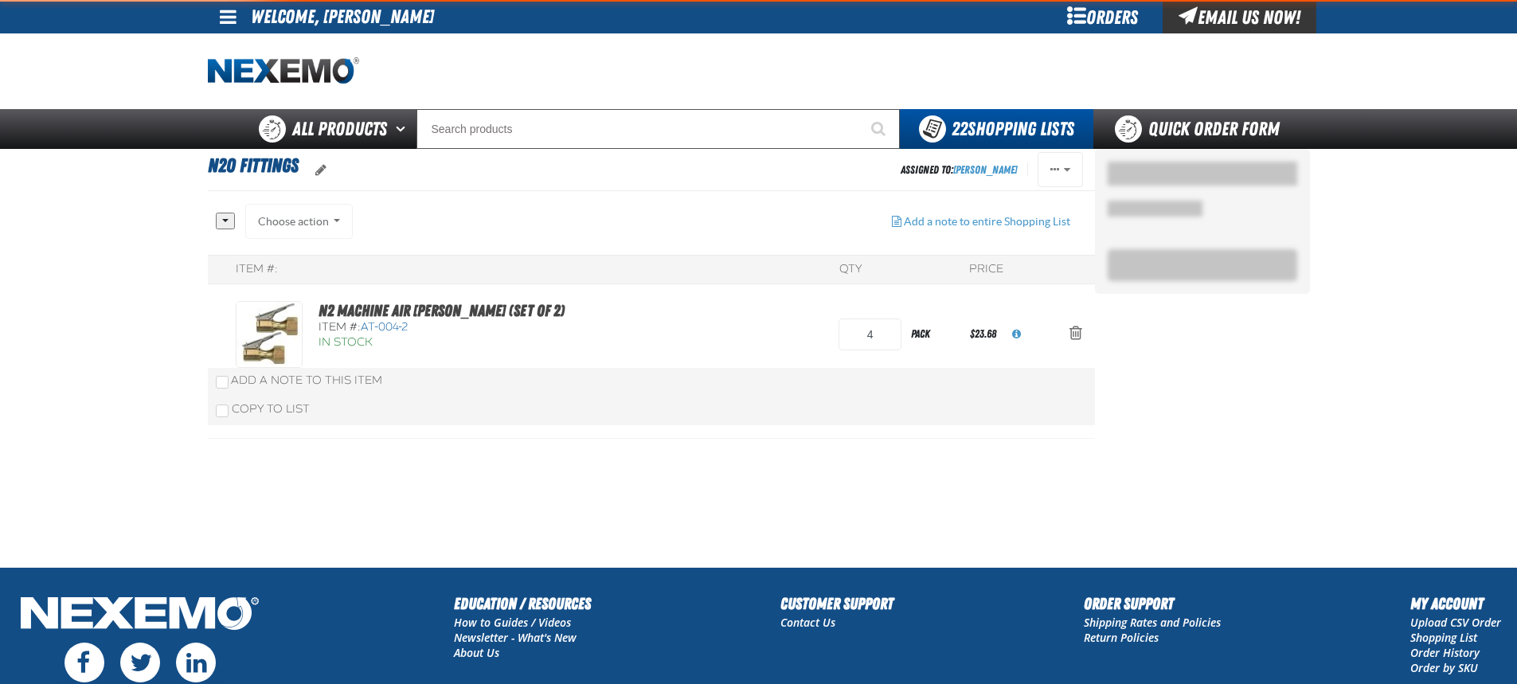 The width and height of the screenshot is (1517, 684). Describe the element at coordinates (996, 129) in the screenshot. I see `button: You have 22 Shopping Lists. Open to view details` at that location.